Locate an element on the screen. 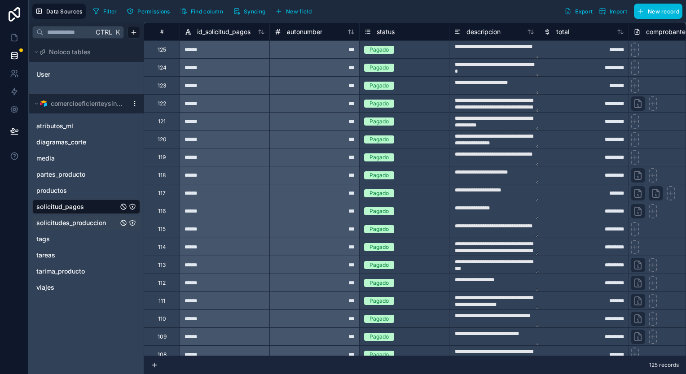 Image resolution: width=686 pixels, height=374 pixels. img: Airtable Logo is located at coordinates (44, 104).